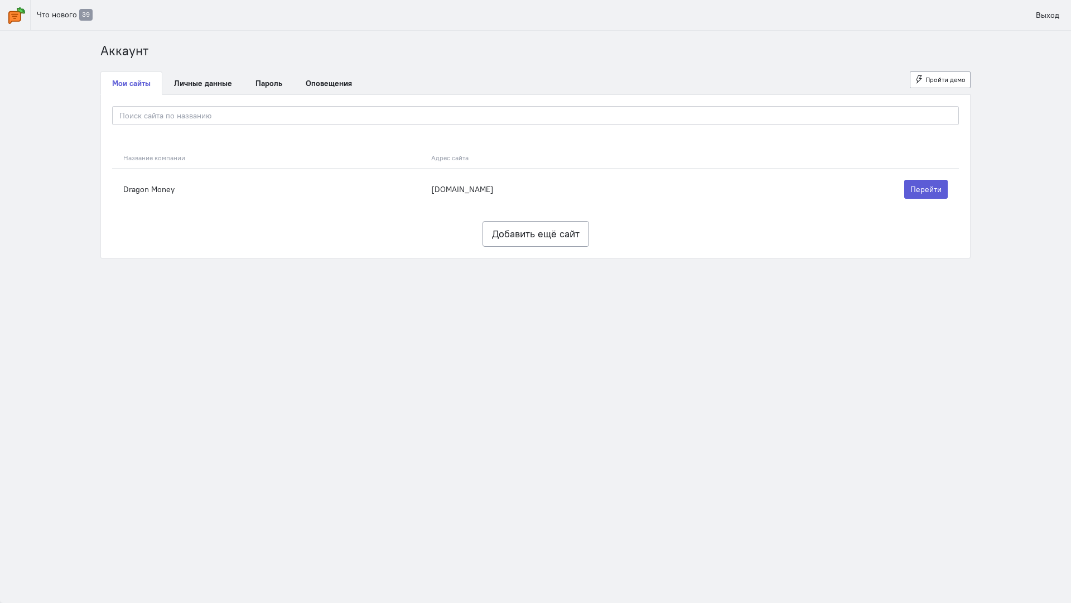 This screenshot has width=1071, height=603. What do you see at coordinates (65, 15) in the screenshot?
I see `a: Что нового 39` at bounding box center [65, 15].